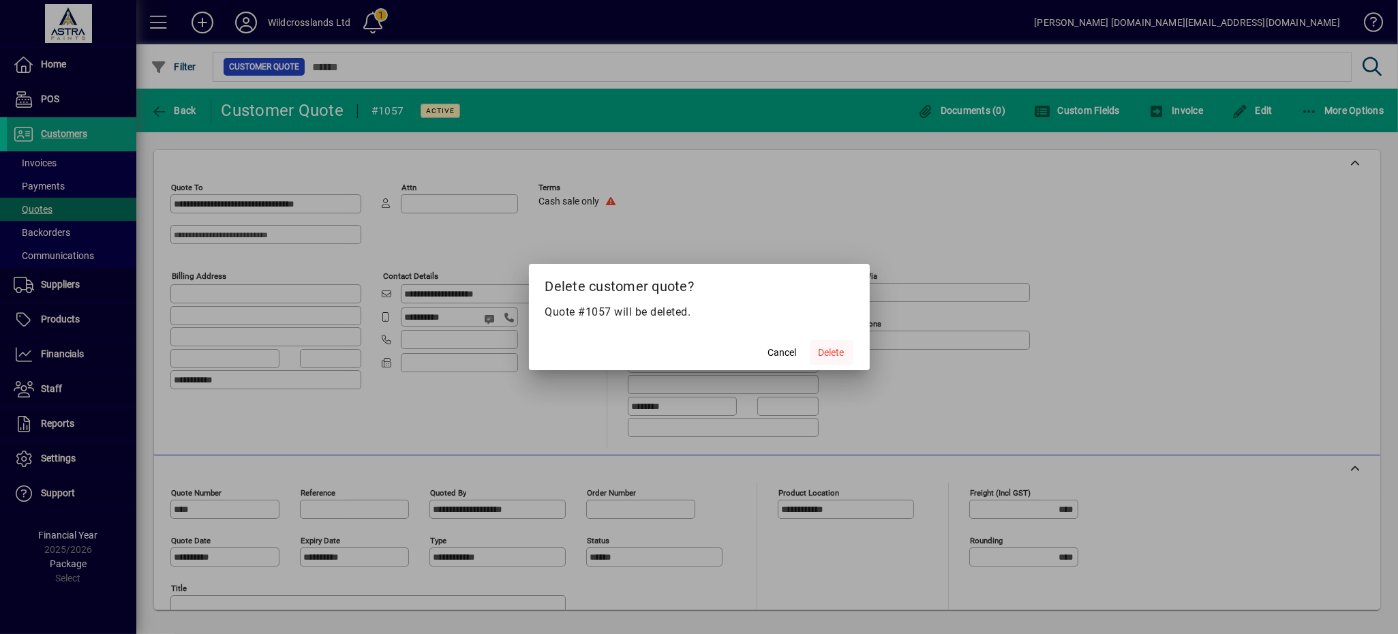 This screenshot has height=634, width=1398. Describe the element at coordinates (832, 353) in the screenshot. I see `button: Delete` at that location.